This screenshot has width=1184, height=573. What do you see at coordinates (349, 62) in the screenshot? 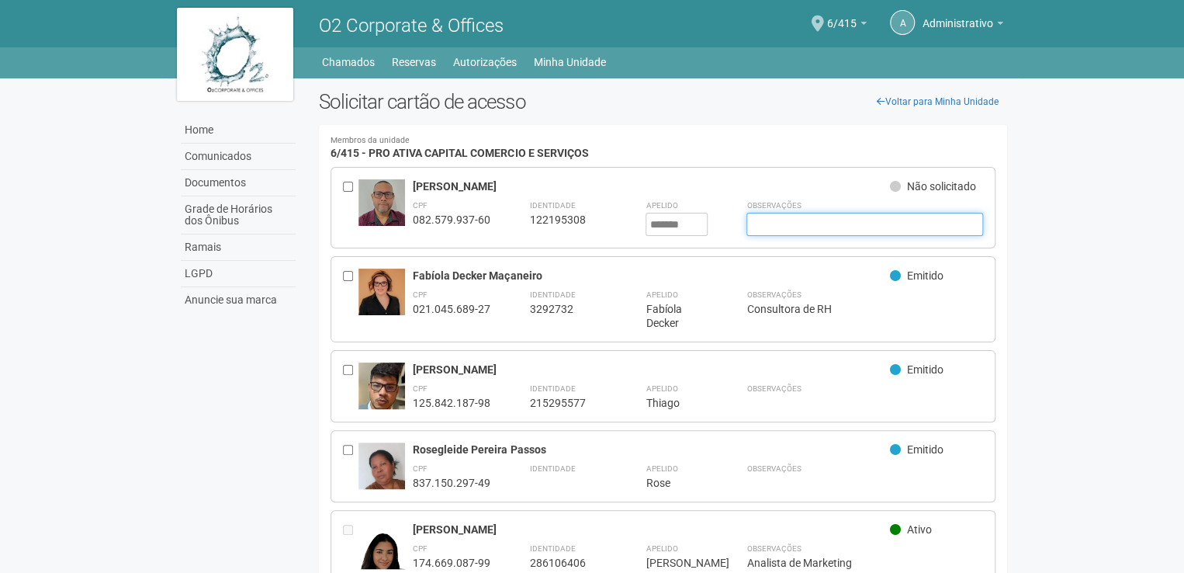
I see `a: Chamados` at bounding box center [349, 62].